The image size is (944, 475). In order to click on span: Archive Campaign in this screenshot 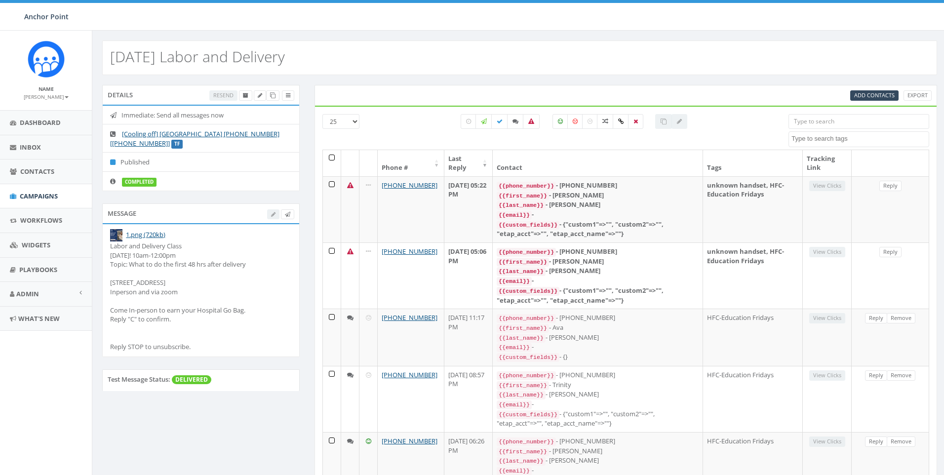, I will do `click(245, 95)`.